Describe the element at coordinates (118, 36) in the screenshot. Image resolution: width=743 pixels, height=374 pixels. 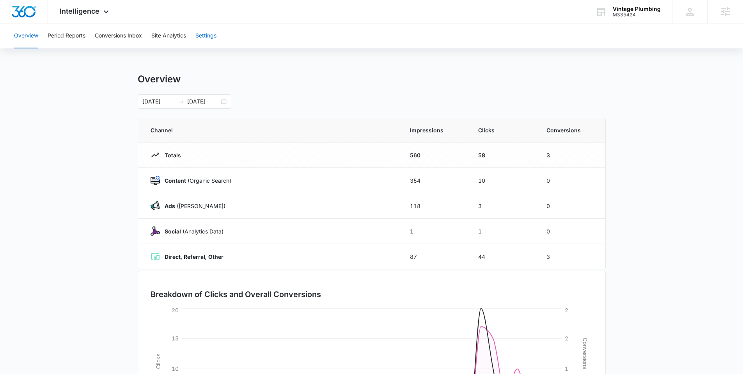
I see `button: Conversions Inbox` at that location.